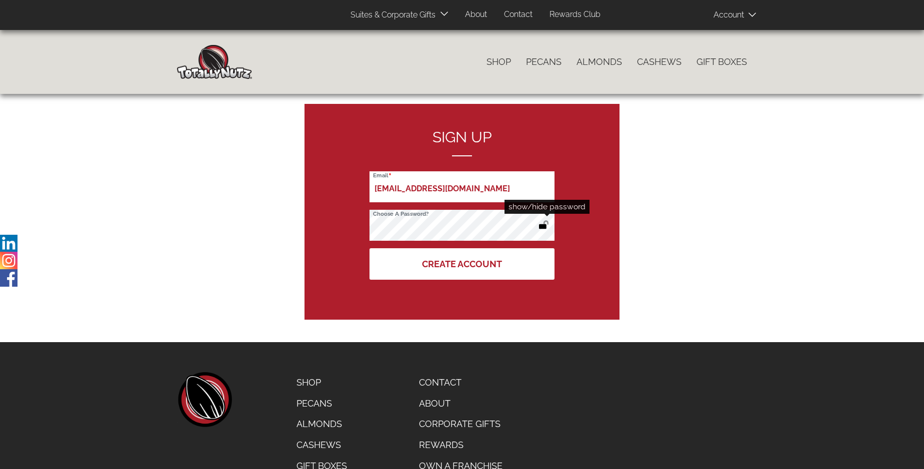 The width and height of the screenshot is (924, 469). What do you see at coordinates (721, 62) in the screenshot?
I see `a: Gift Boxes` at bounding box center [721, 62].